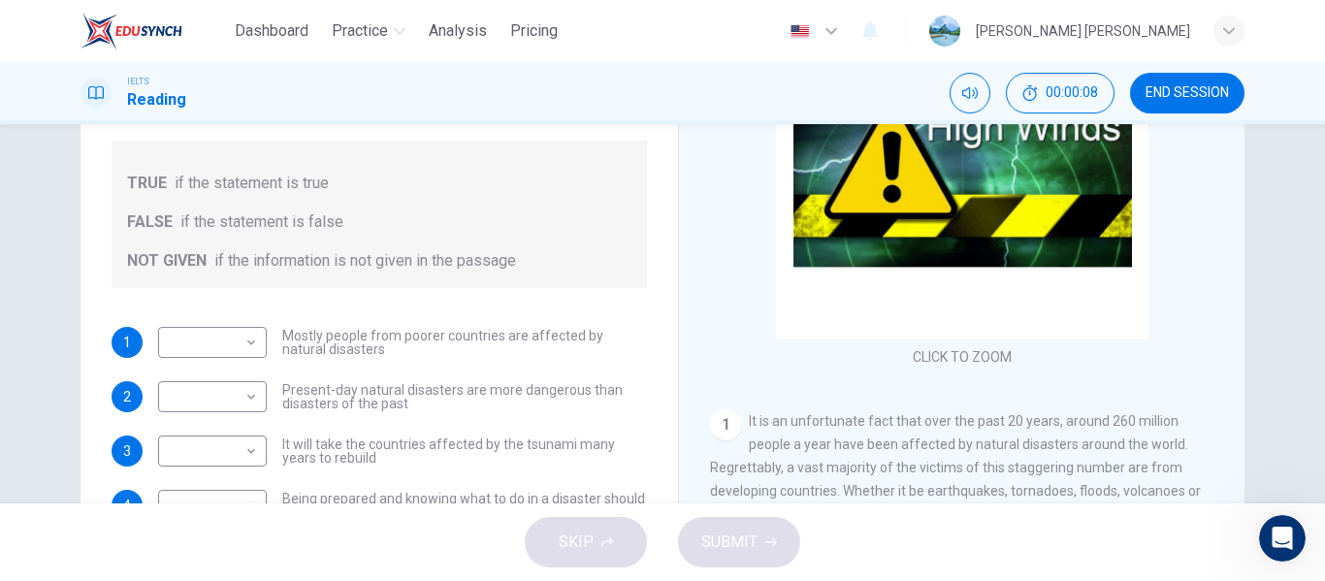 This screenshot has height=581, width=1325. Describe the element at coordinates (127, 451) in the screenshot. I see `span: 3` at that location.